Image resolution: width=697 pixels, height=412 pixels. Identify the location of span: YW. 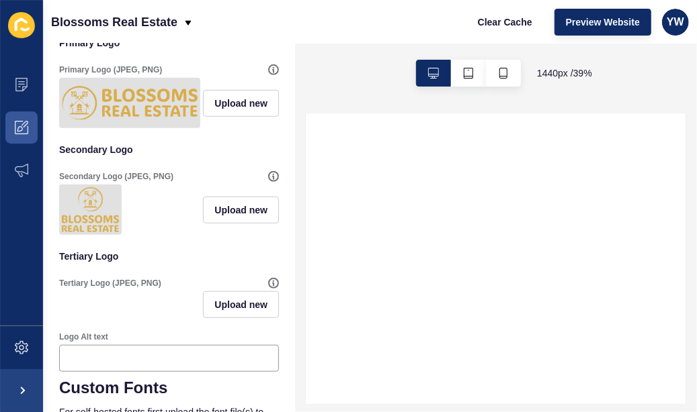
(675, 22).